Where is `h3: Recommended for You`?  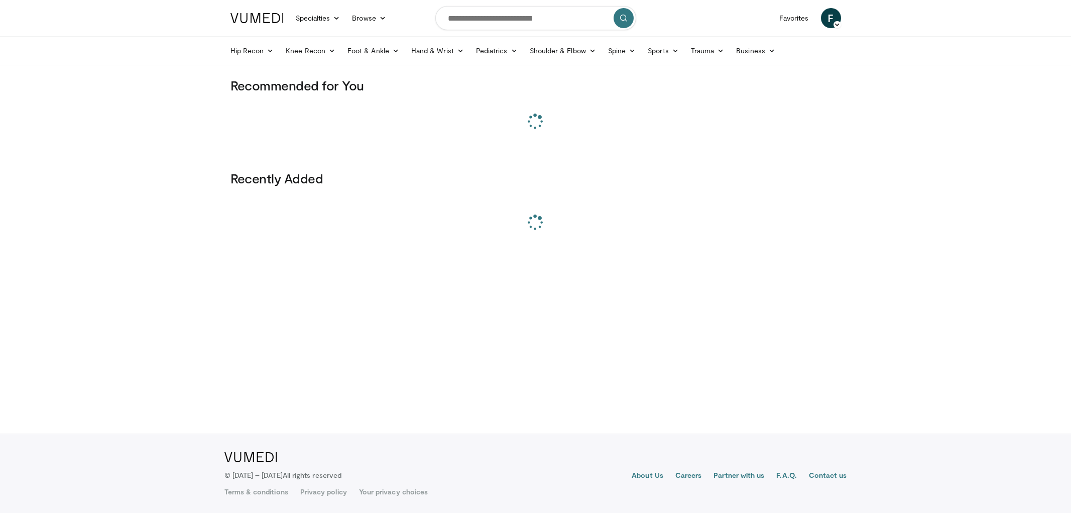 h3: Recommended for You is located at coordinates (536, 85).